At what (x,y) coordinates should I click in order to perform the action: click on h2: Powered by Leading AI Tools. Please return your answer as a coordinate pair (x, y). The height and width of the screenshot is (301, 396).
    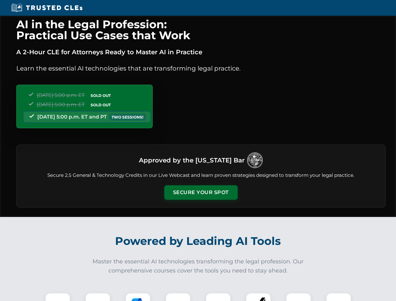
    Looking at the image, I should click on (198, 241).